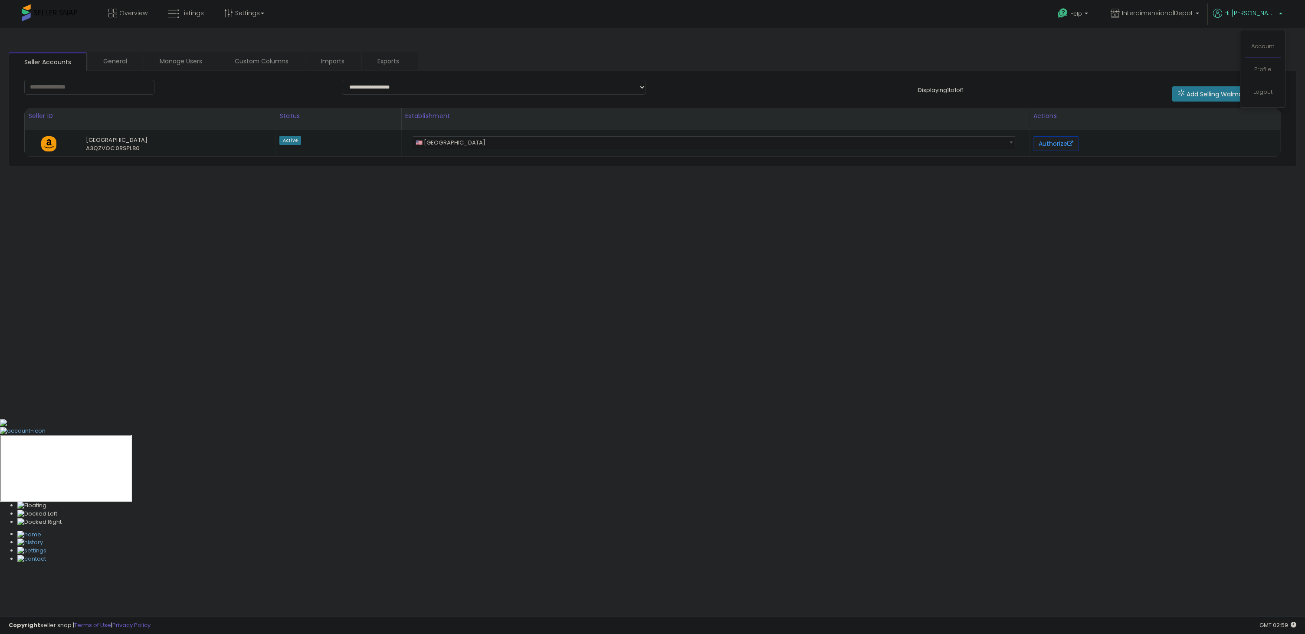 The height and width of the screenshot is (634, 1305). What do you see at coordinates (1263, 92) in the screenshot?
I see `a: Logout` at bounding box center [1263, 92].